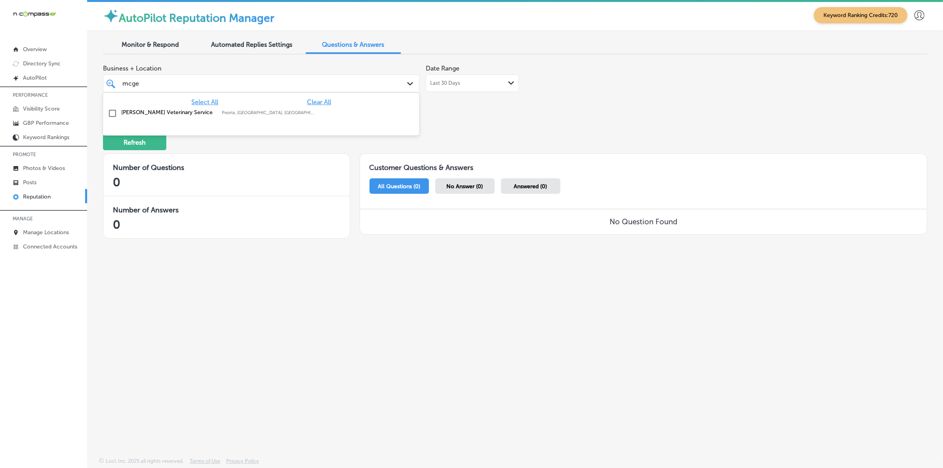  Describe the element at coordinates (35, 49) in the screenshot. I see `p: Overview` at that location.